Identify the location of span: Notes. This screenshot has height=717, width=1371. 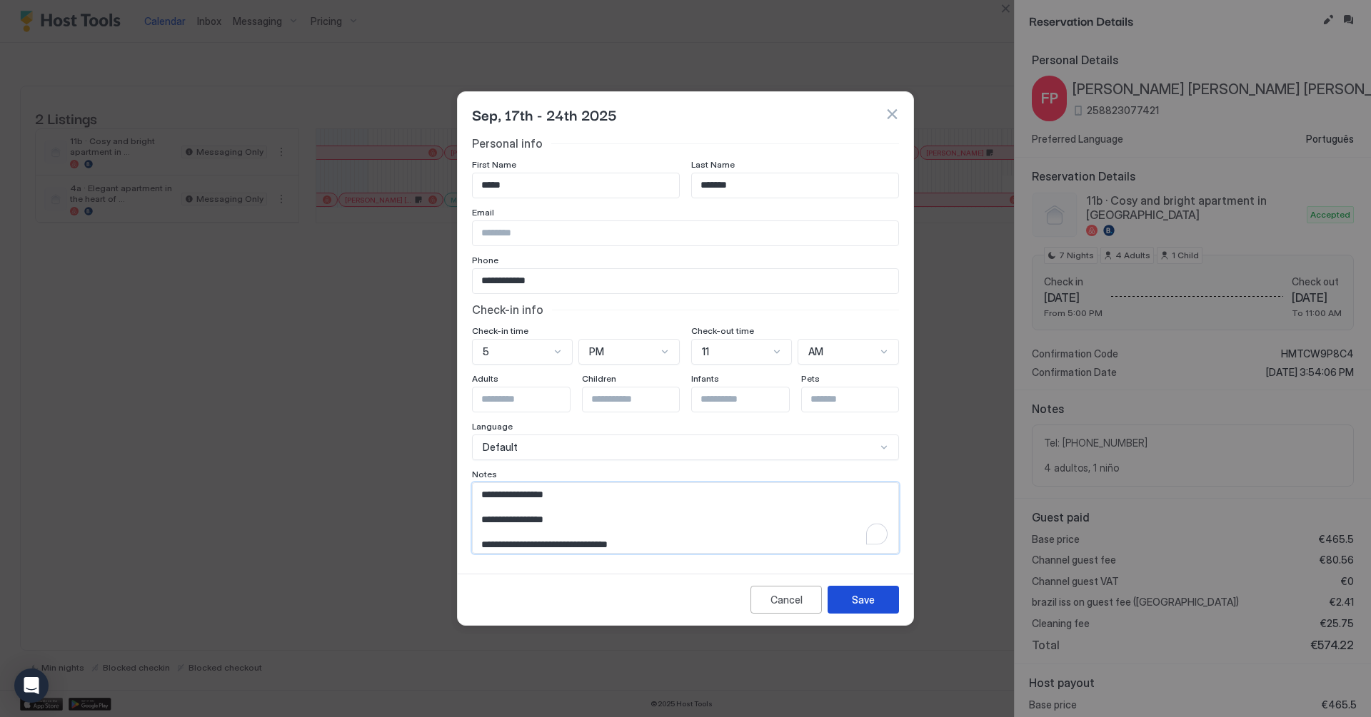
(484, 474).